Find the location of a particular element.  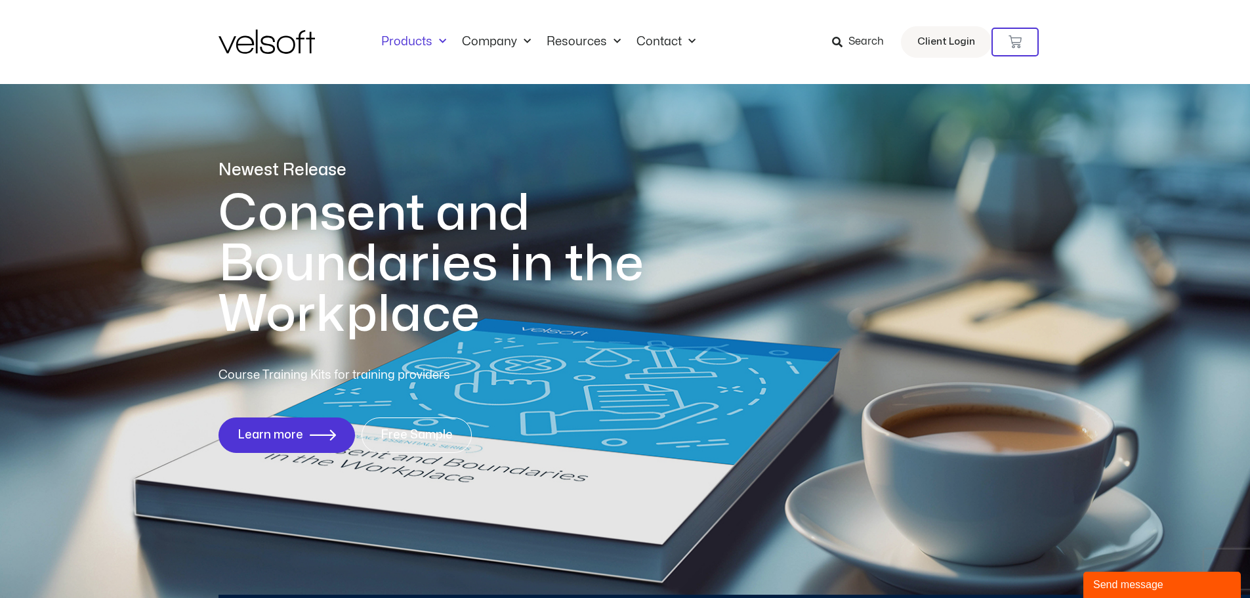

nav: Menu is located at coordinates (538, 42).